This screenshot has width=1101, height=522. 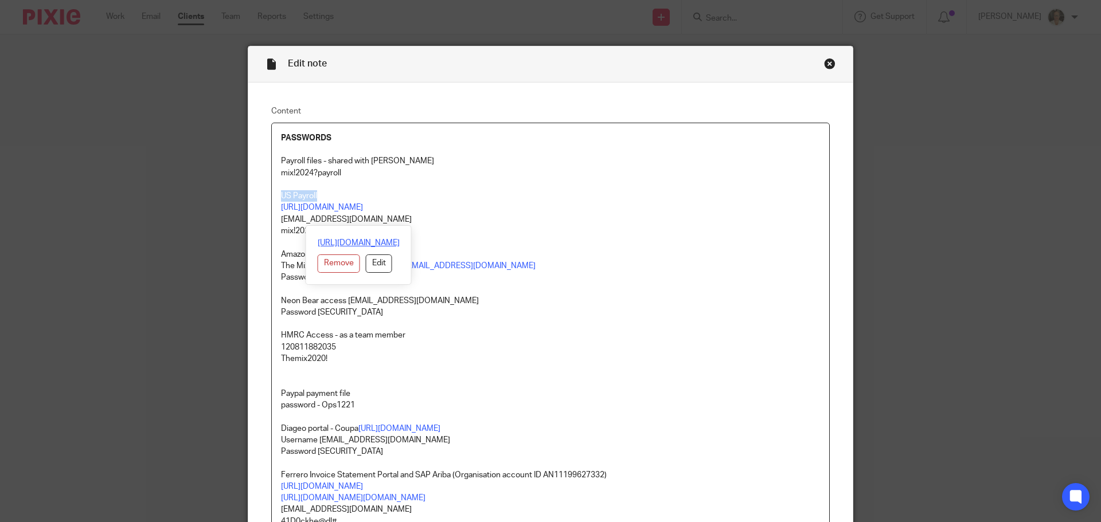 What do you see at coordinates (550, 196) in the screenshot?
I see `p: US Payroll` at bounding box center [550, 196].